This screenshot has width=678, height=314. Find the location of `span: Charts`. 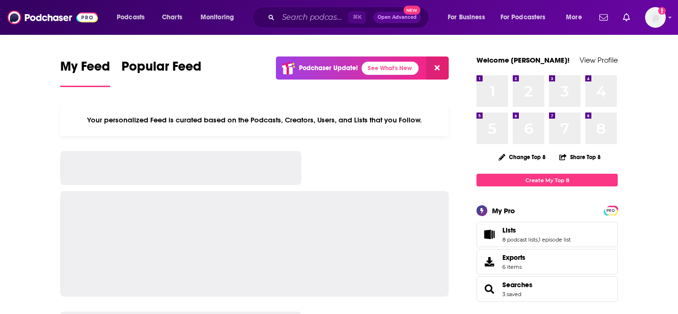

span: Charts is located at coordinates (172, 17).